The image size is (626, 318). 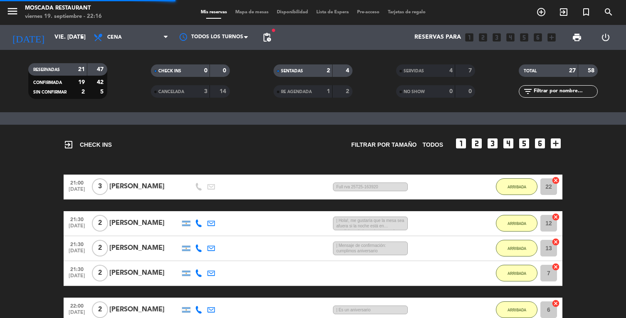 What do you see at coordinates (438, 37) in the screenshot?
I see `span: Reservas para` at bounding box center [438, 37].